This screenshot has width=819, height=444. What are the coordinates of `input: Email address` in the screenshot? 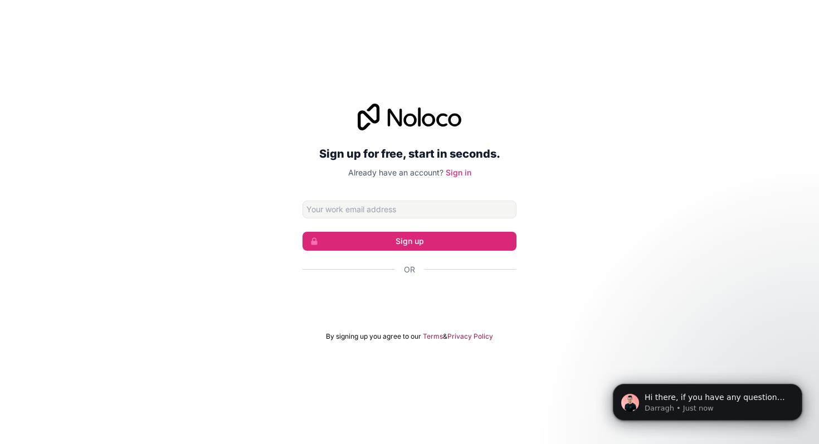 It's located at (410, 209).